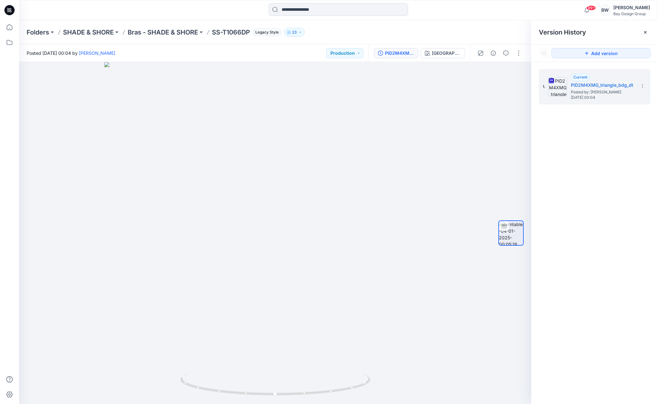 The width and height of the screenshot is (658, 404). I want to click on span: Legacy Style, so click(267, 32).